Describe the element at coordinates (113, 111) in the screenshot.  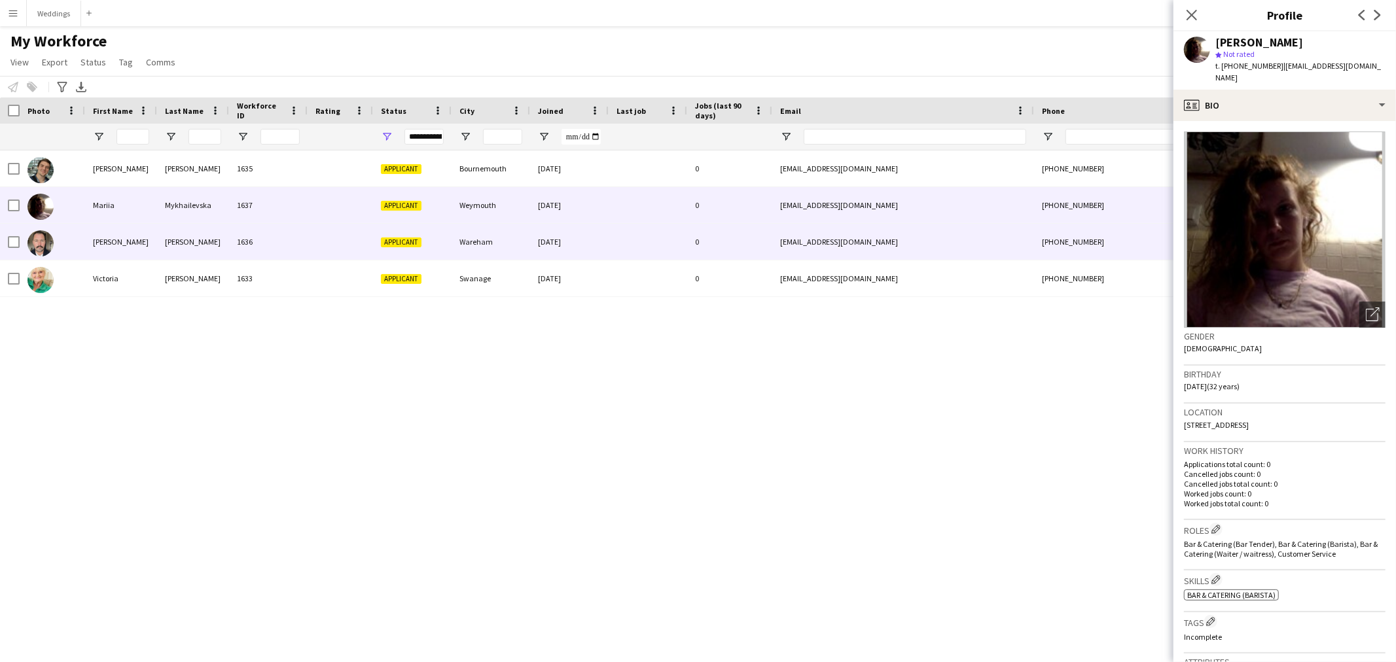
I see `span: First Name` at that location.